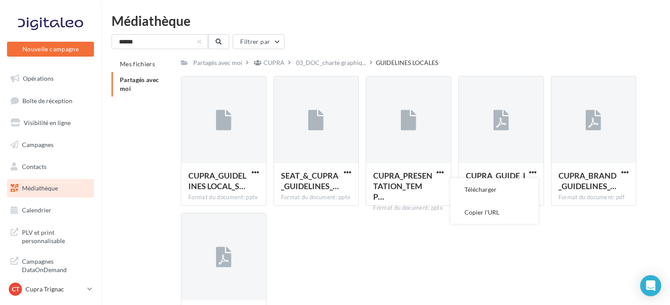  I want to click on span: CUPRA_GUIDE_ID_VISUELLE_FR_2024, so click(495, 181).